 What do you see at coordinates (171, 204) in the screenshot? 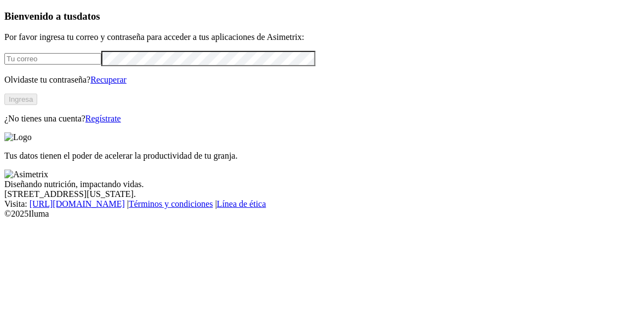
I see `a: Términos y condiciones` at bounding box center [171, 204].